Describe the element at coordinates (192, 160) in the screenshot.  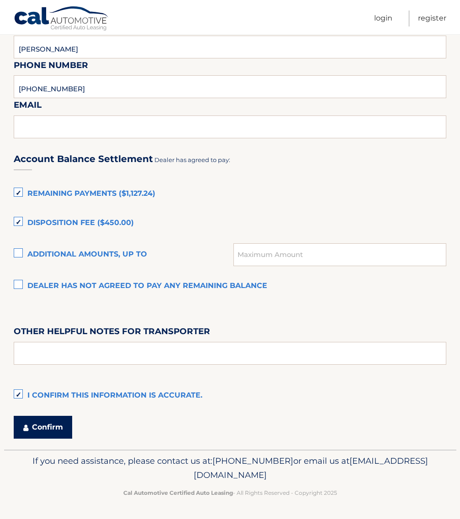
I see `span: Dealer has agreed to pay:` at that location.